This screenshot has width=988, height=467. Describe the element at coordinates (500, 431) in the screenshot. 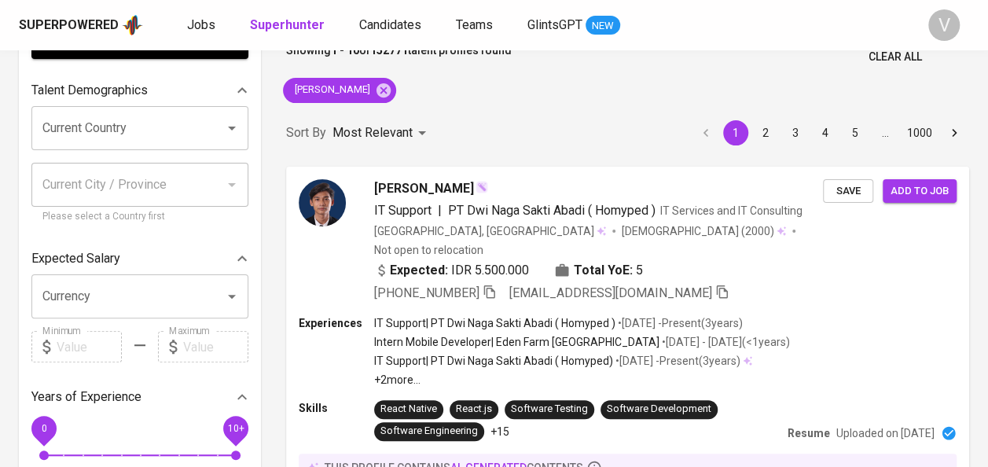

I see `p: +15` at that location.